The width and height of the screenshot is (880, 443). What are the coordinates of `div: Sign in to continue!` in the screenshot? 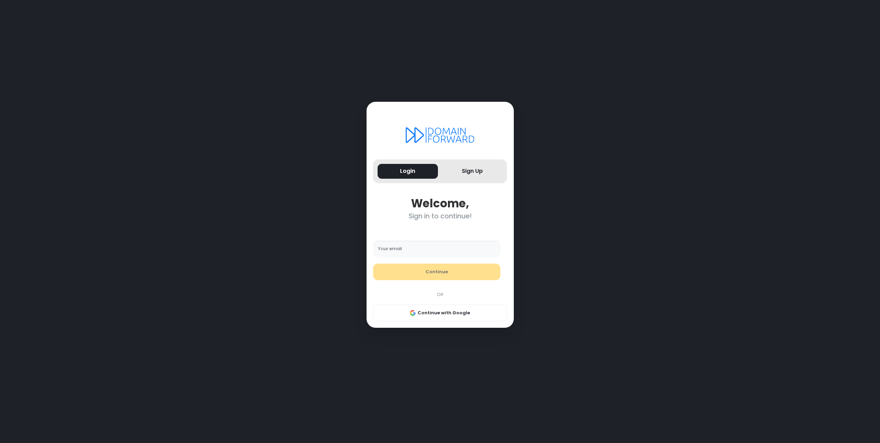 It's located at (440, 216).